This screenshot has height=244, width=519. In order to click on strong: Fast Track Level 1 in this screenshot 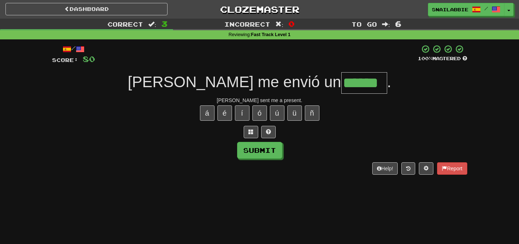, I will do `click(271, 35)`.